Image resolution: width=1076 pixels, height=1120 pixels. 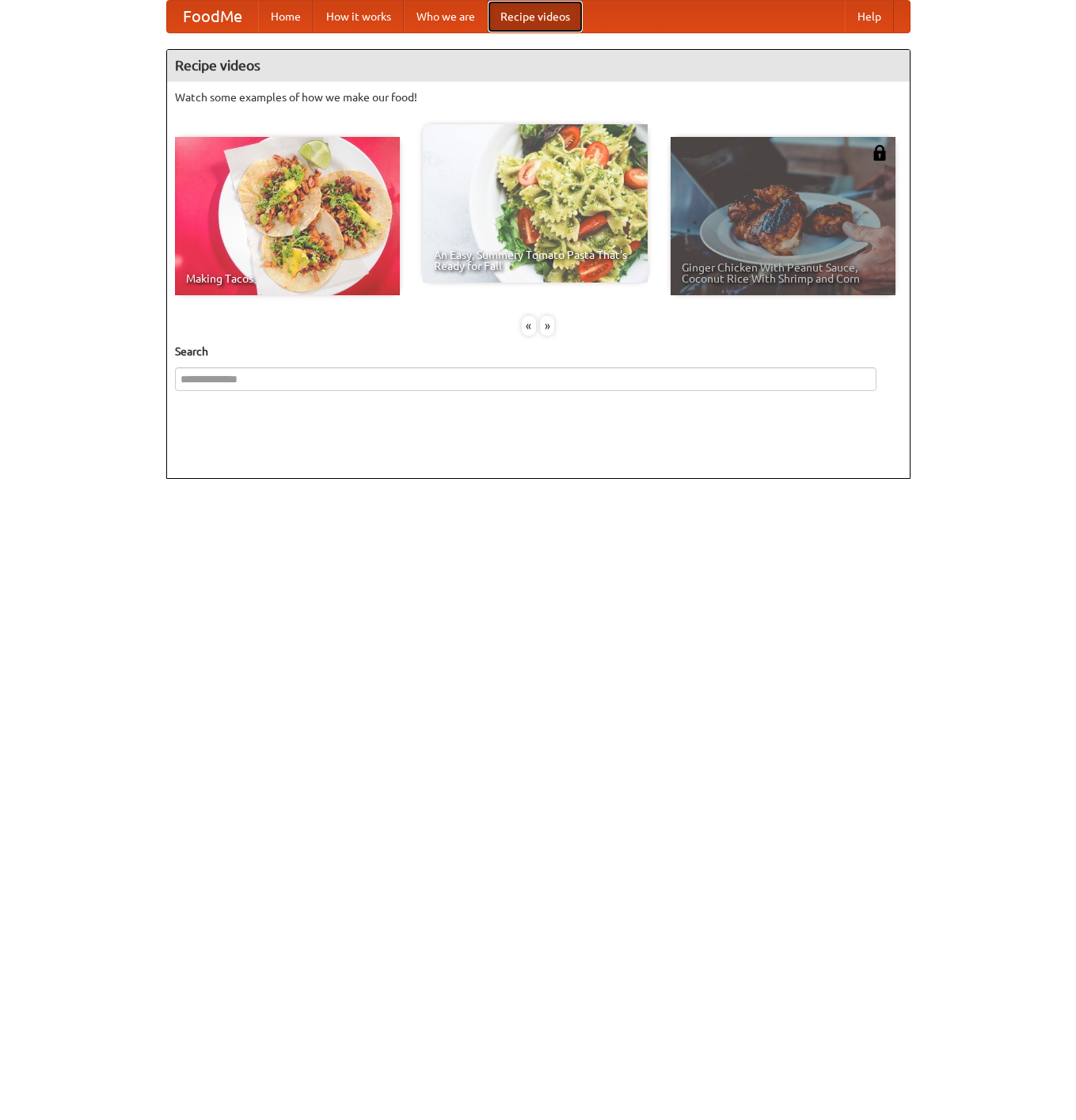 I want to click on h4: Recipe videos, so click(x=538, y=66).